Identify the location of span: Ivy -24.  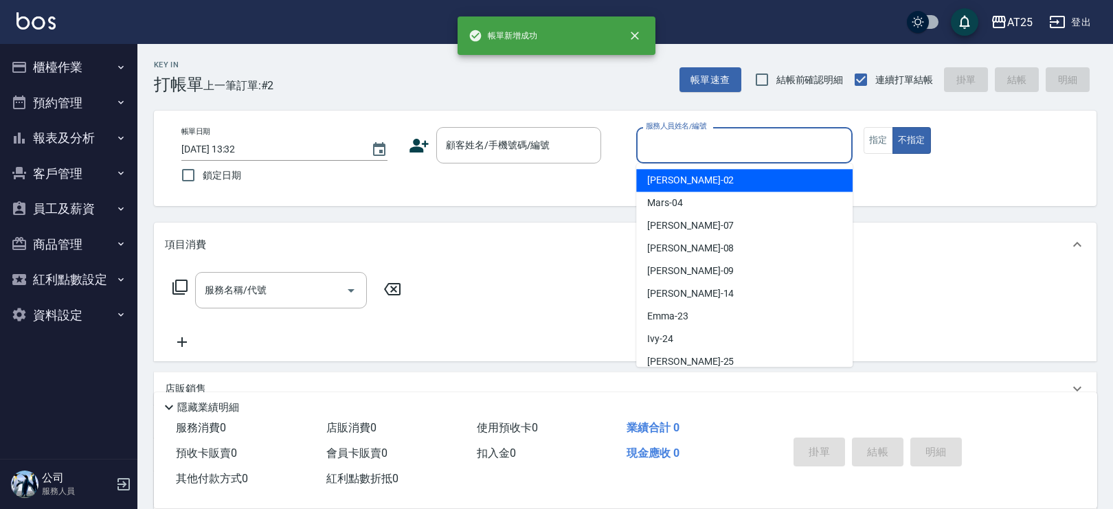
(660, 339).